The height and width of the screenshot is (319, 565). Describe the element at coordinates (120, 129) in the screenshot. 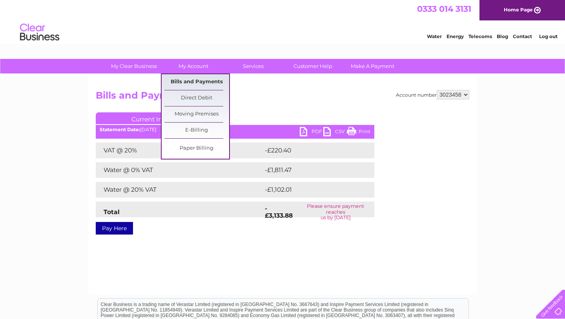

I see `b: Statement Date:` at that location.